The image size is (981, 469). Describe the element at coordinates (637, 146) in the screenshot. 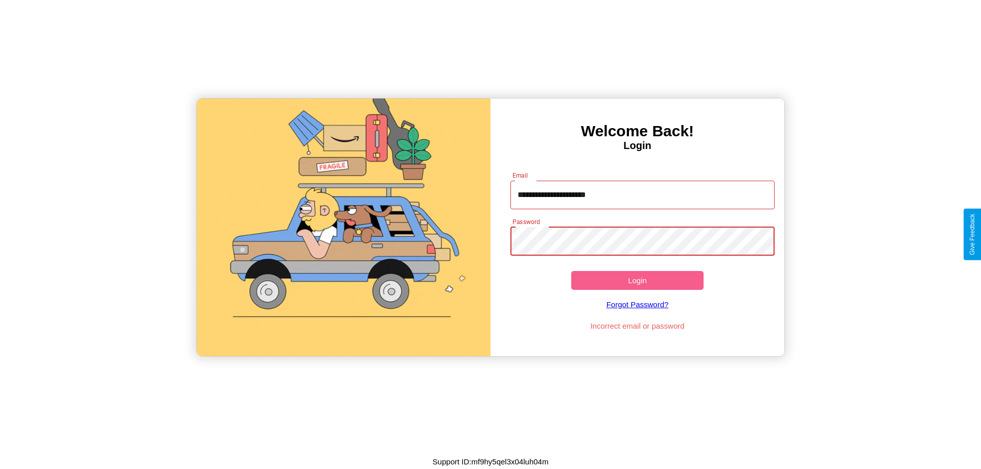

I see `h4: Login` at that location.